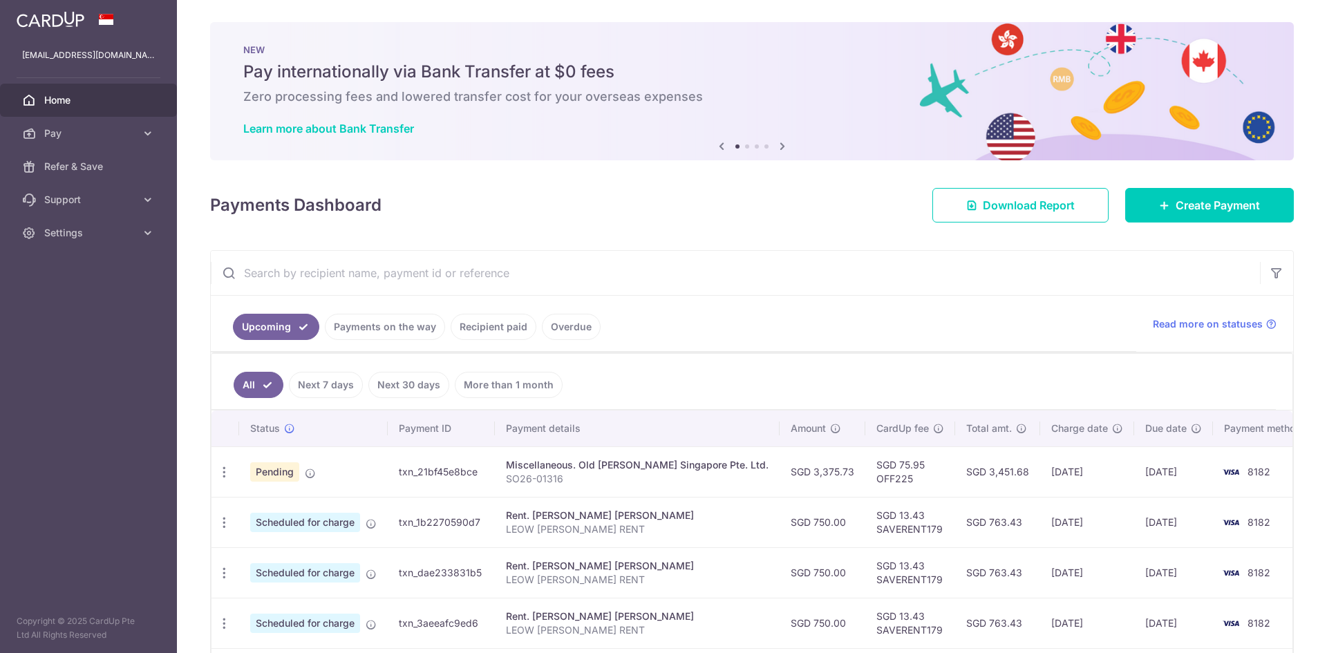 Image resolution: width=1327 pixels, height=653 pixels. I want to click on th: Payment details, so click(637, 428).